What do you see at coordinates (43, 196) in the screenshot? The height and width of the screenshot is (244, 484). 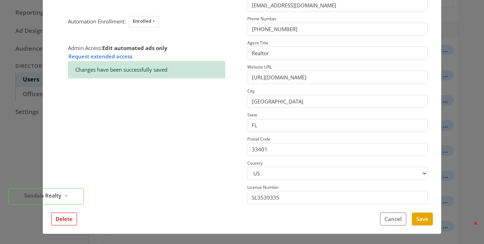 I see `span: Sandals Realty` at bounding box center [43, 196].